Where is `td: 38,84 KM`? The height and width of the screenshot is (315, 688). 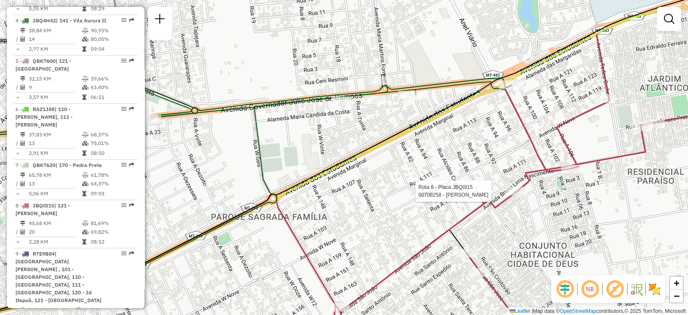
td: 38,84 KM is located at coordinates (55, 31).